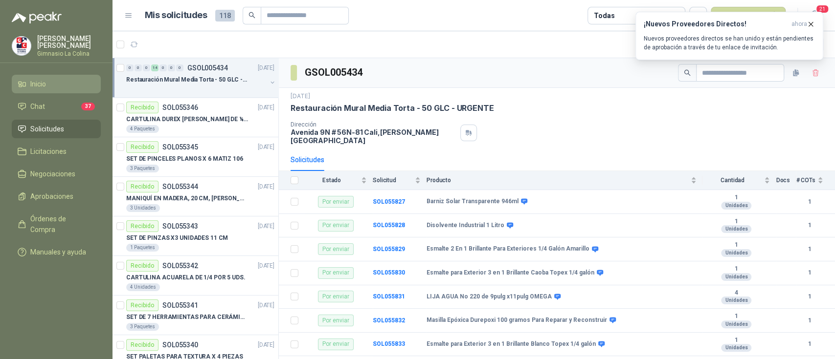  I want to click on div: 3 Unidades, so click(143, 208).